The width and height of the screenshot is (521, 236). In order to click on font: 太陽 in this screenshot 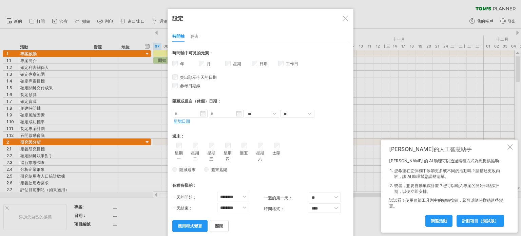, I will do `click(276, 152)`.